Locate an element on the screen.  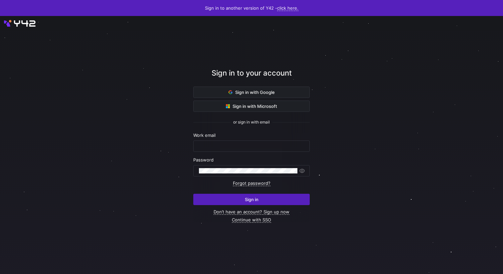
div: Sign in to your account is located at coordinates (252, 77).